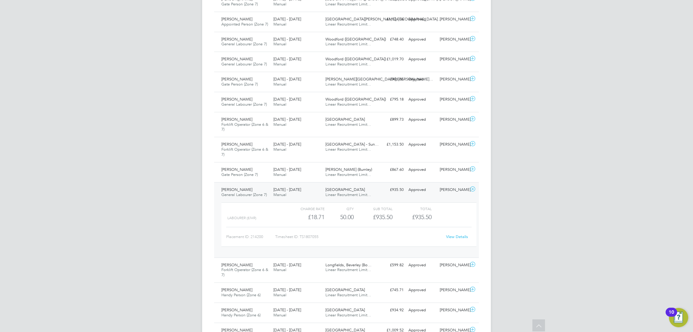 The image size is (693, 332). Describe the element at coordinates (305, 217) in the screenshot. I see `div: £18.71` at that location.